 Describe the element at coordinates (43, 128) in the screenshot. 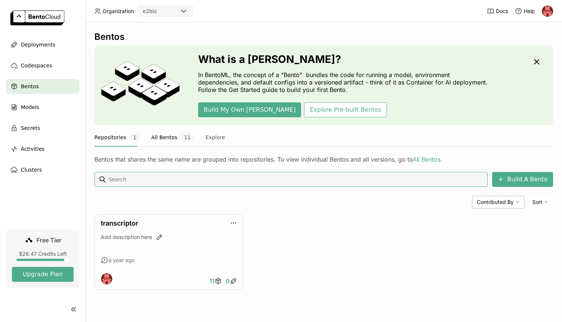

I see `a: Secrets` at that location.